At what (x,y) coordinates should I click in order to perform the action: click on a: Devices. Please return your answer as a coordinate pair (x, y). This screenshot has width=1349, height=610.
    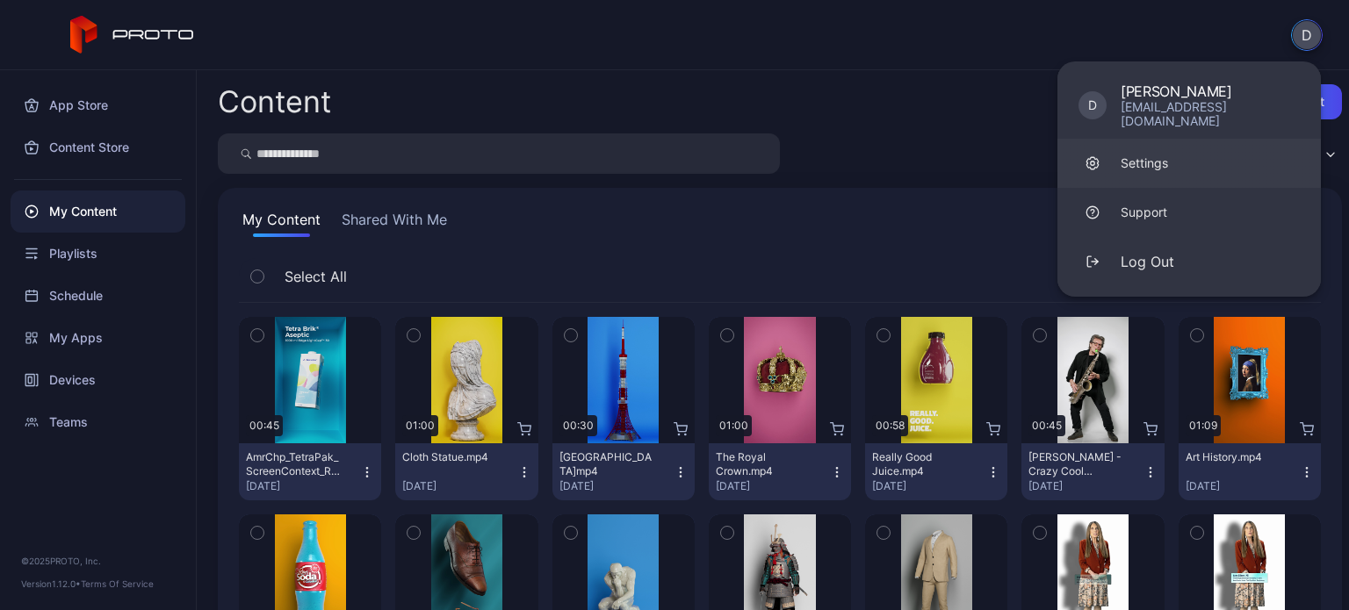
    Looking at the image, I should click on (97, 380).